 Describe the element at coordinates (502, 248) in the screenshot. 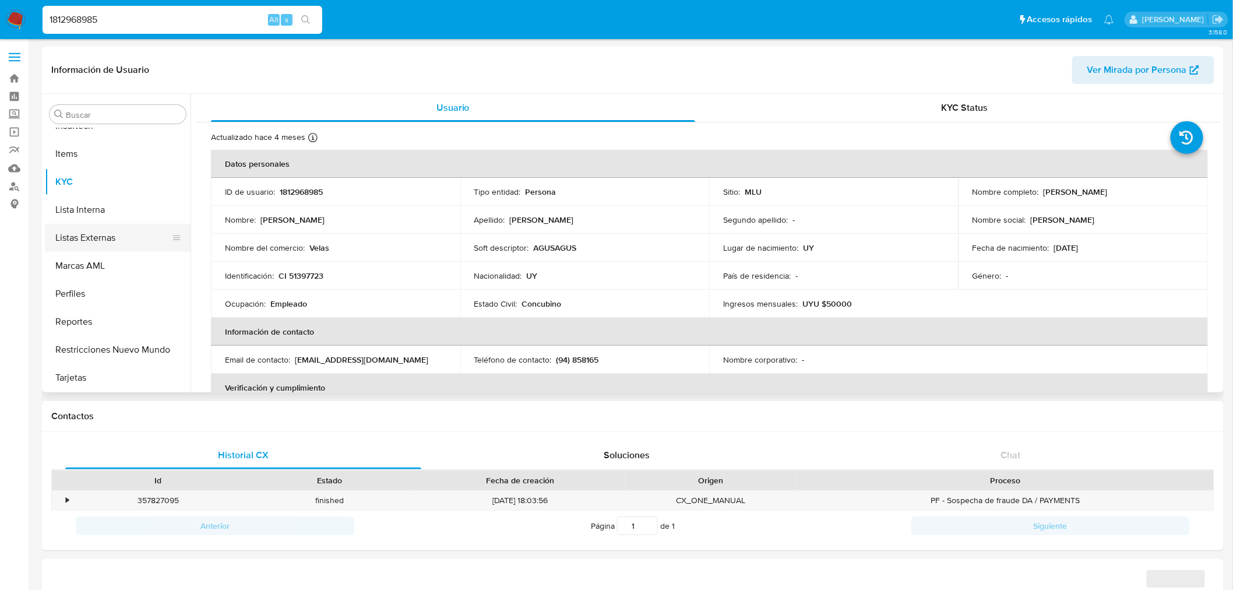

I see `p: Soft descriptor :` at that location.